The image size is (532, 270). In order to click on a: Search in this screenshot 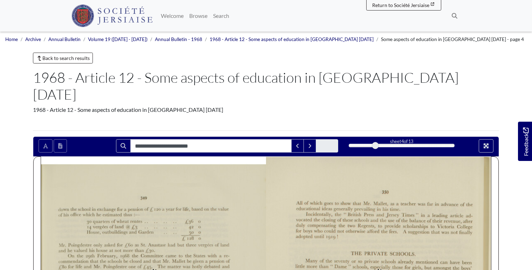, I will do `click(221, 16)`.